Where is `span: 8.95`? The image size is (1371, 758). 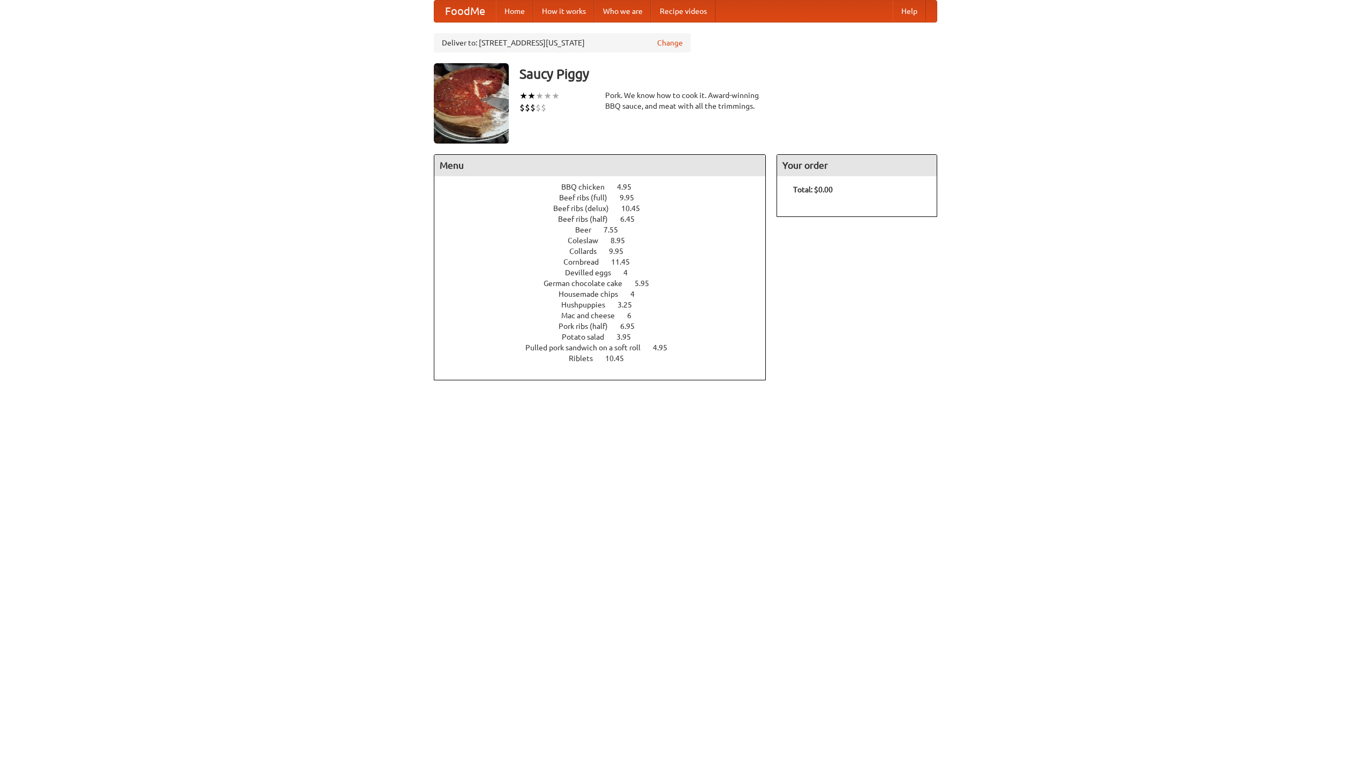 span: 8.95 is located at coordinates (623, 241).